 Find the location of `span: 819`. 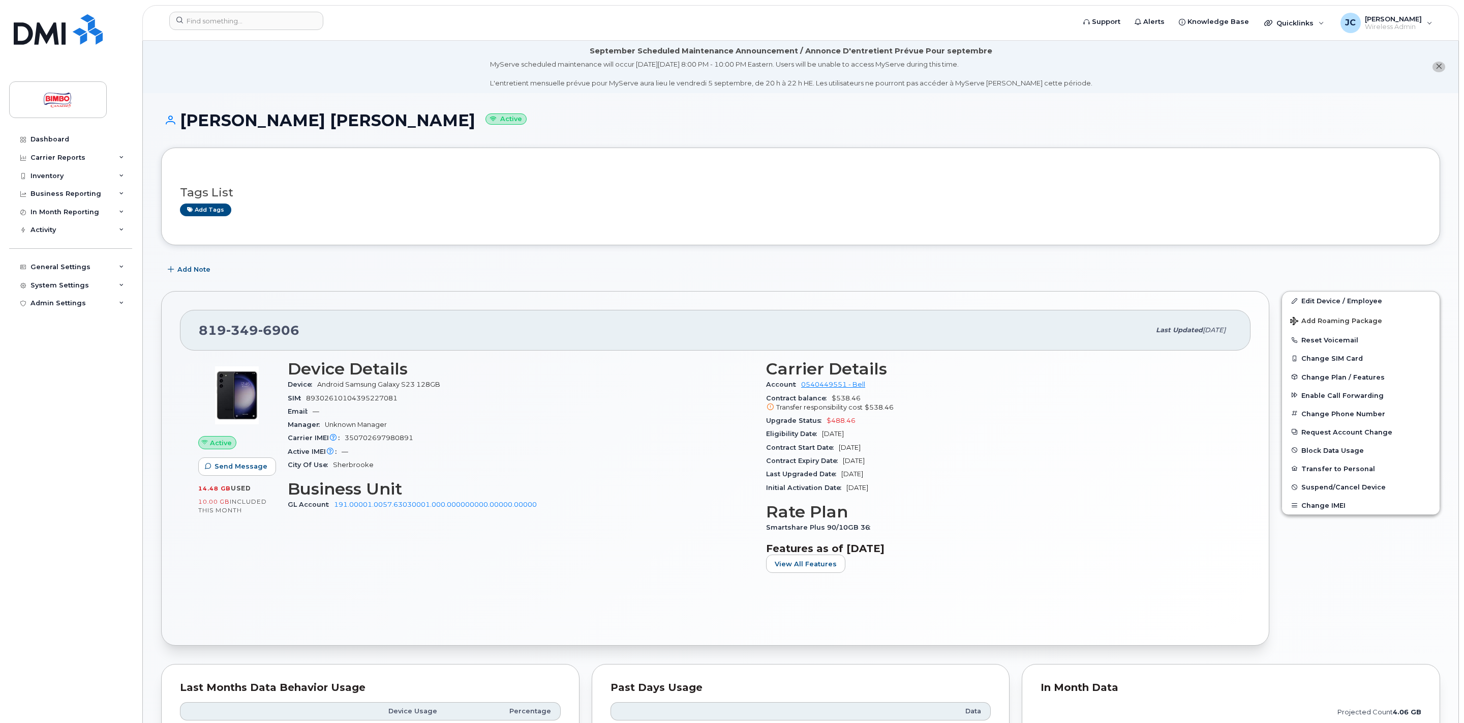

span: 819 is located at coordinates (249, 330).